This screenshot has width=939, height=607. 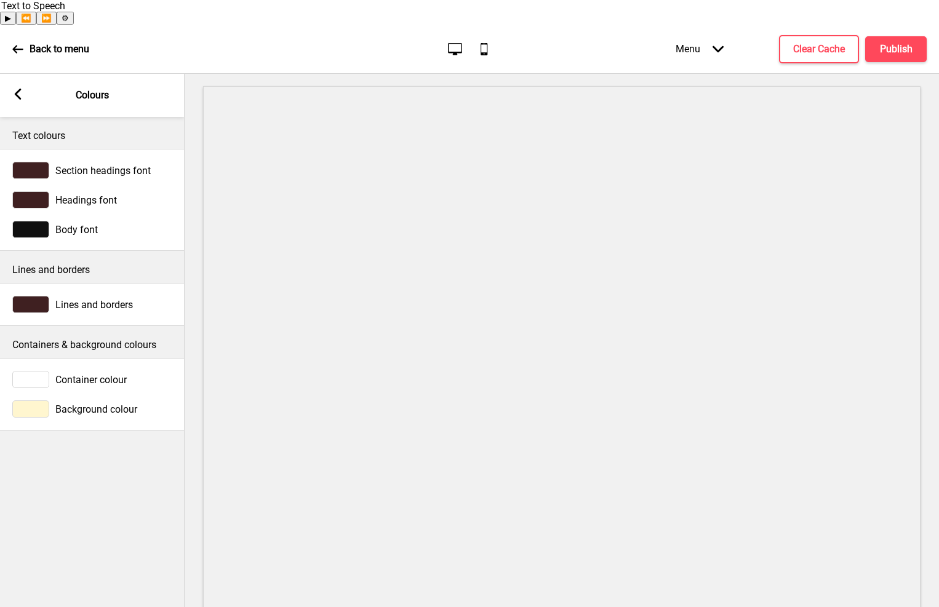 I want to click on button: Previous, so click(x=26, y=18).